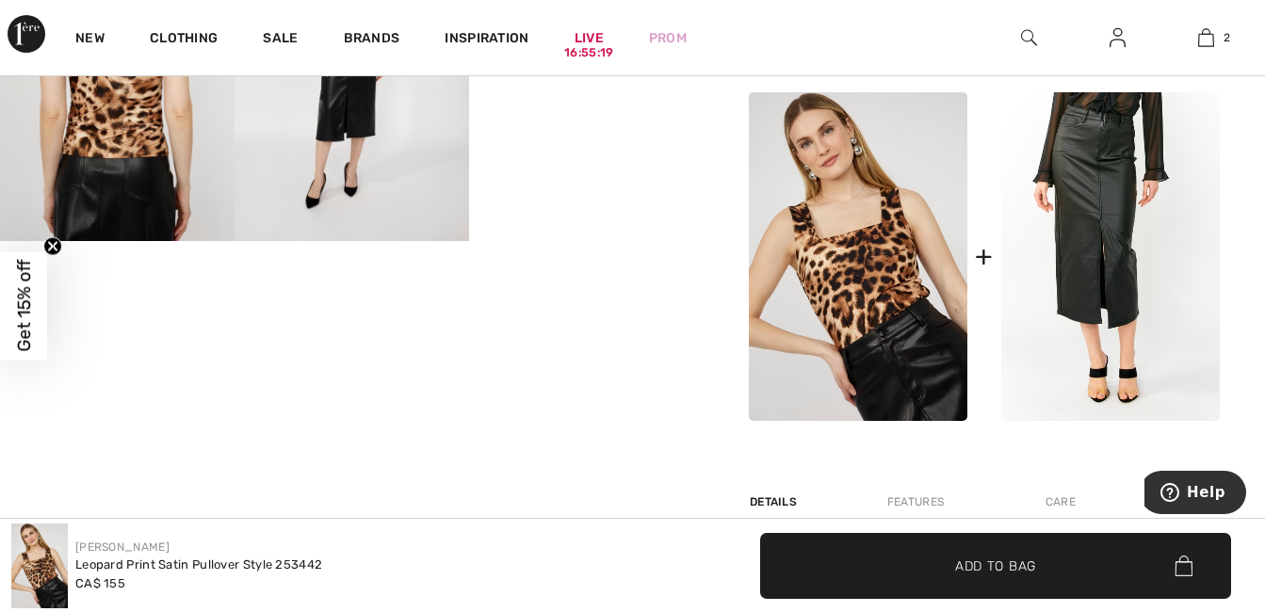  I want to click on span: CA$ 155, so click(100, 583).